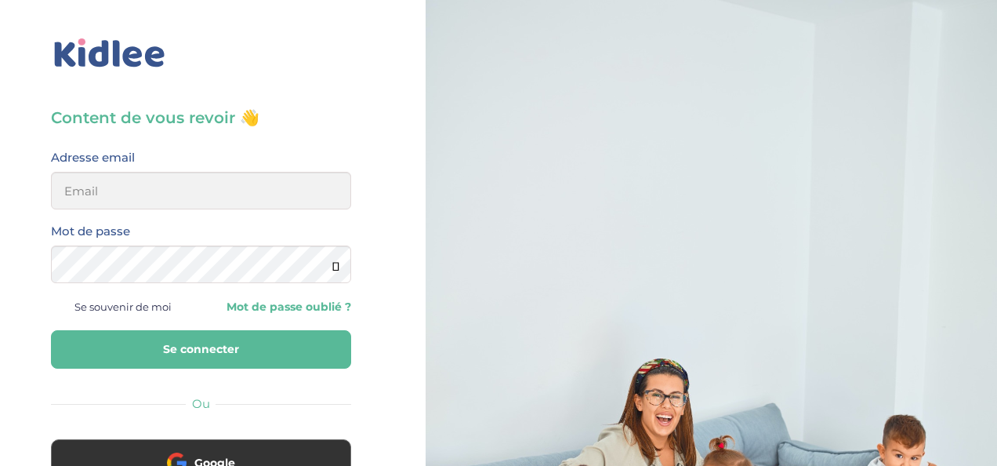  I want to click on label: Adresse email, so click(93, 158).